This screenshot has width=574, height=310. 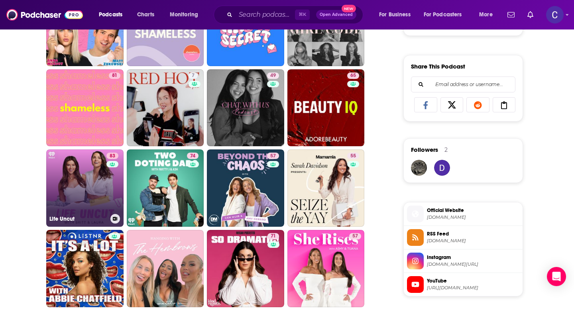 What do you see at coordinates (145, 15) in the screenshot?
I see `a: Charts` at bounding box center [145, 15].